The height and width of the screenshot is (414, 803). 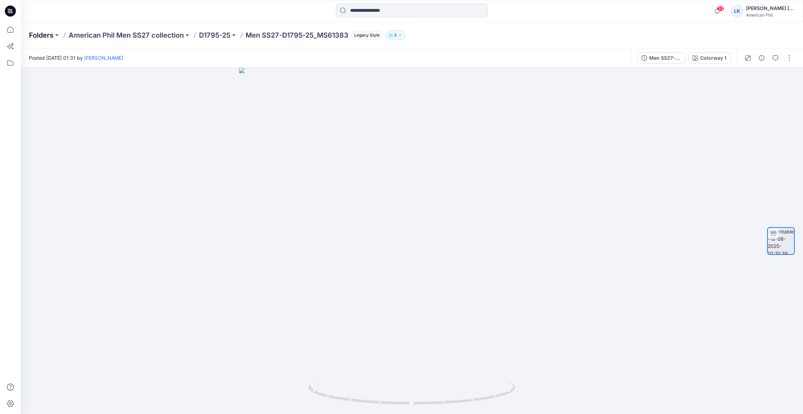 What do you see at coordinates (126, 35) in the screenshot?
I see `a: American Phil Men SS27 collection` at bounding box center [126, 35].